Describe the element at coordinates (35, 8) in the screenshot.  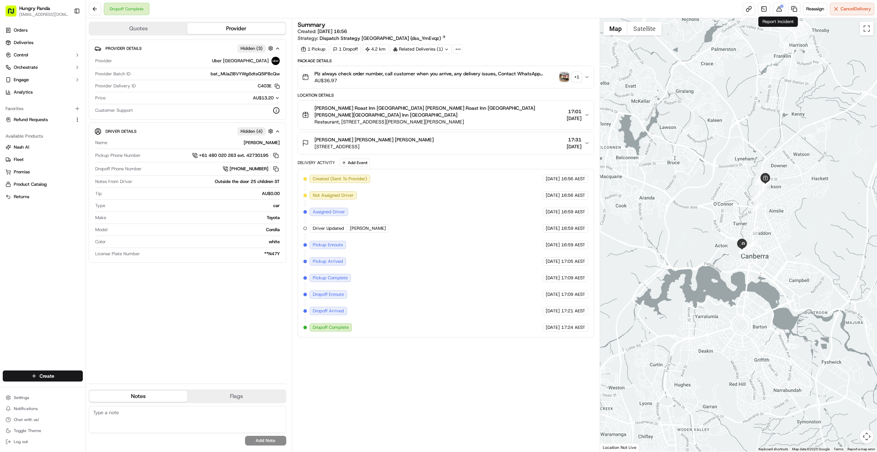
I see `span: Hungry Panda` at that location.